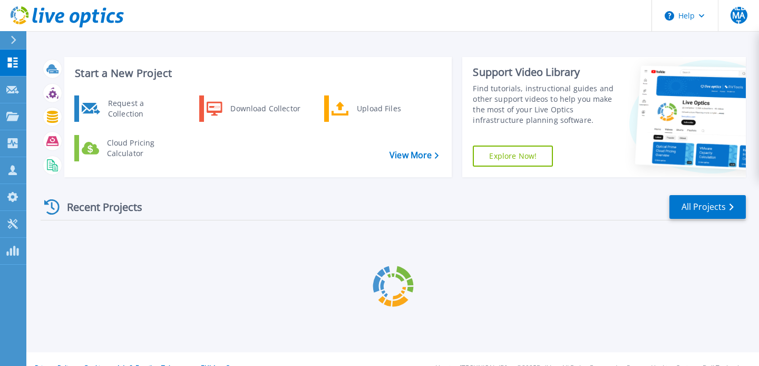  Describe the element at coordinates (513, 156) in the screenshot. I see `a: Explore Now!` at that location.